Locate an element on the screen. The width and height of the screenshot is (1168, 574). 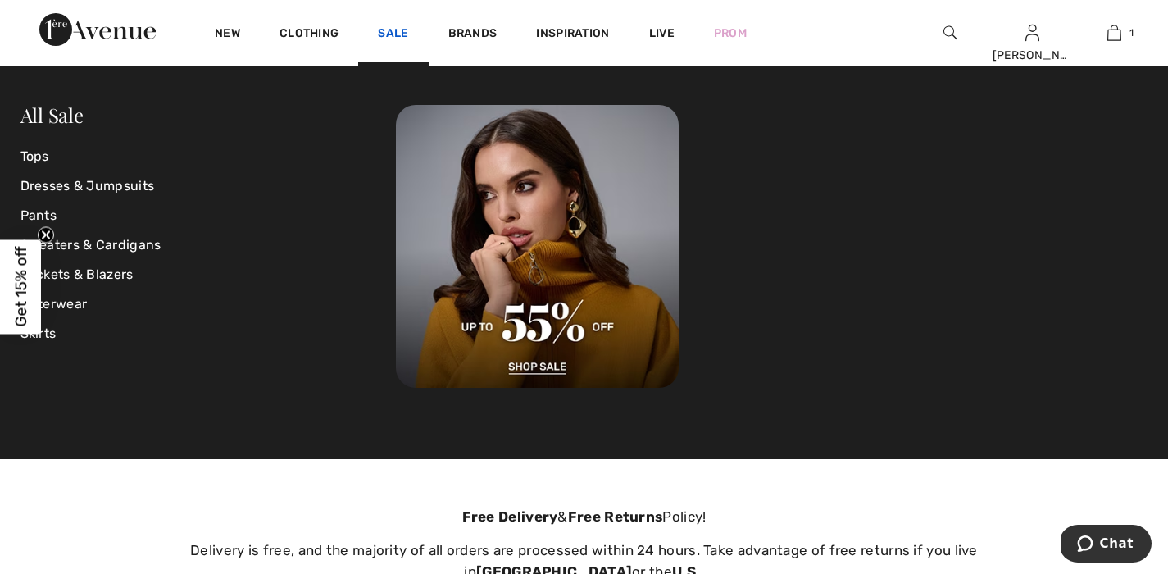
img: My Bag is located at coordinates (1113, 33).